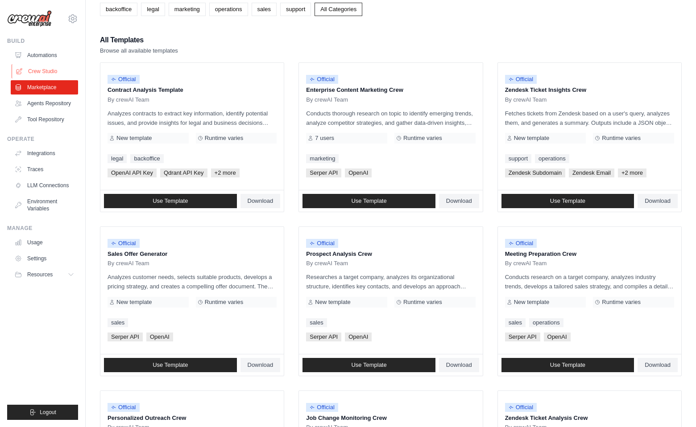  What do you see at coordinates (153, 9) in the screenshot?
I see `a: legal` at bounding box center [153, 9].